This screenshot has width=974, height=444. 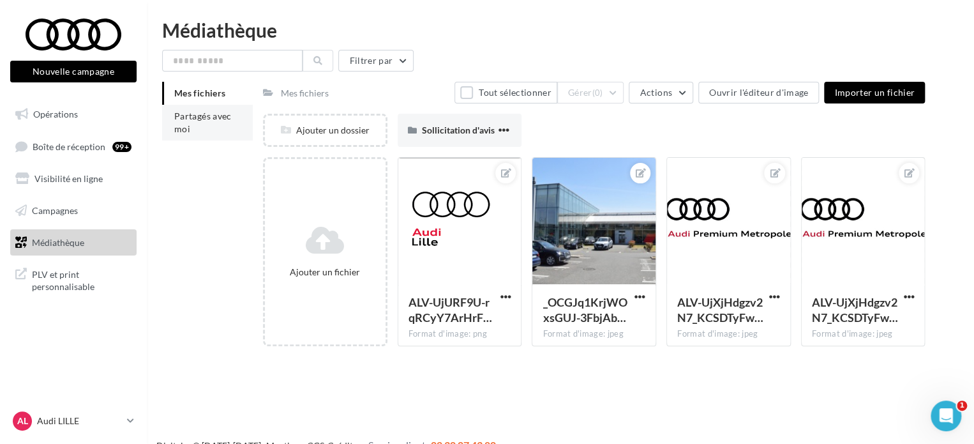 I want to click on span: AL, so click(x=22, y=421).